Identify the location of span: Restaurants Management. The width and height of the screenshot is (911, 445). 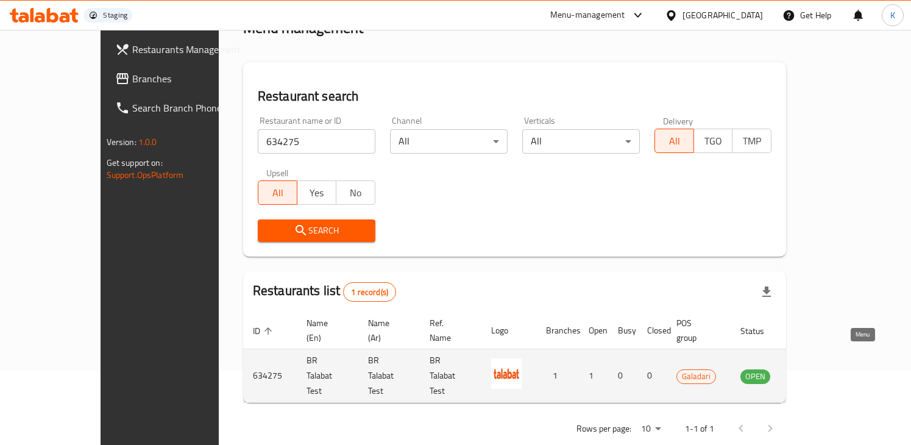
(188, 49).